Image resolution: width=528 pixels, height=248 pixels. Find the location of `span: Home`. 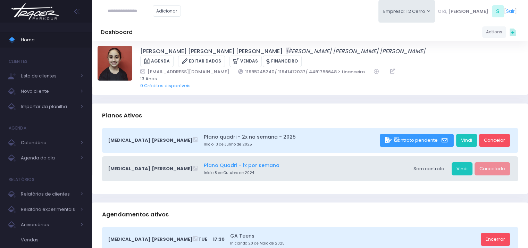

span: Home is located at coordinates (52, 40).